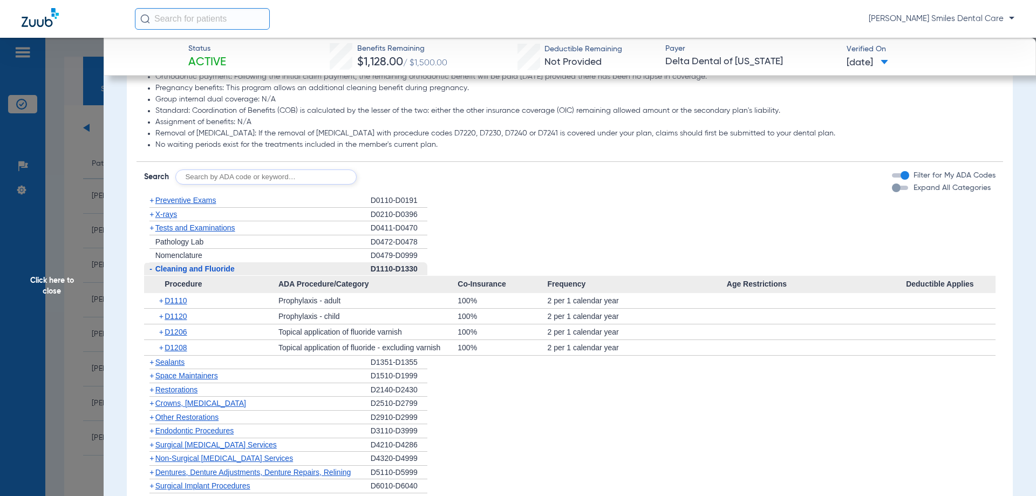  What do you see at coordinates (399, 390) in the screenshot?
I see `div: D2140-D2430` at bounding box center [399, 390].